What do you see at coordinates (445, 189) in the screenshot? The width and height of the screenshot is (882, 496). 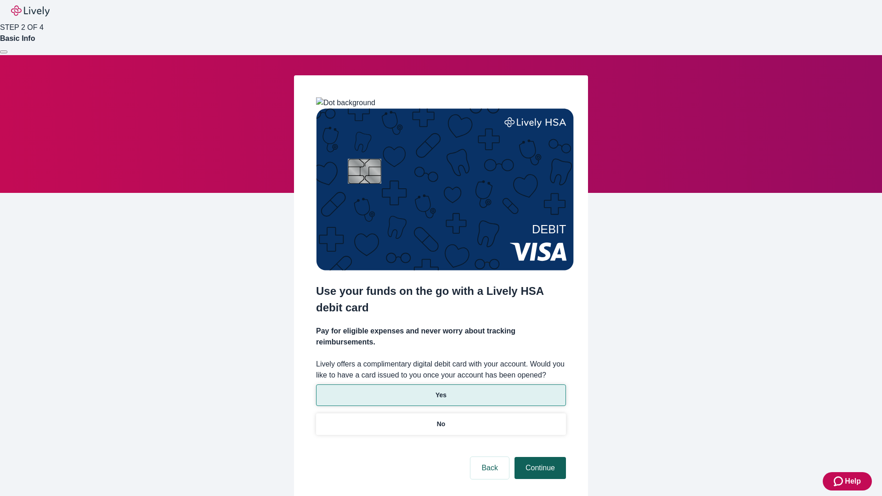 I see `img: Debit card` at bounding box center [445, 189].